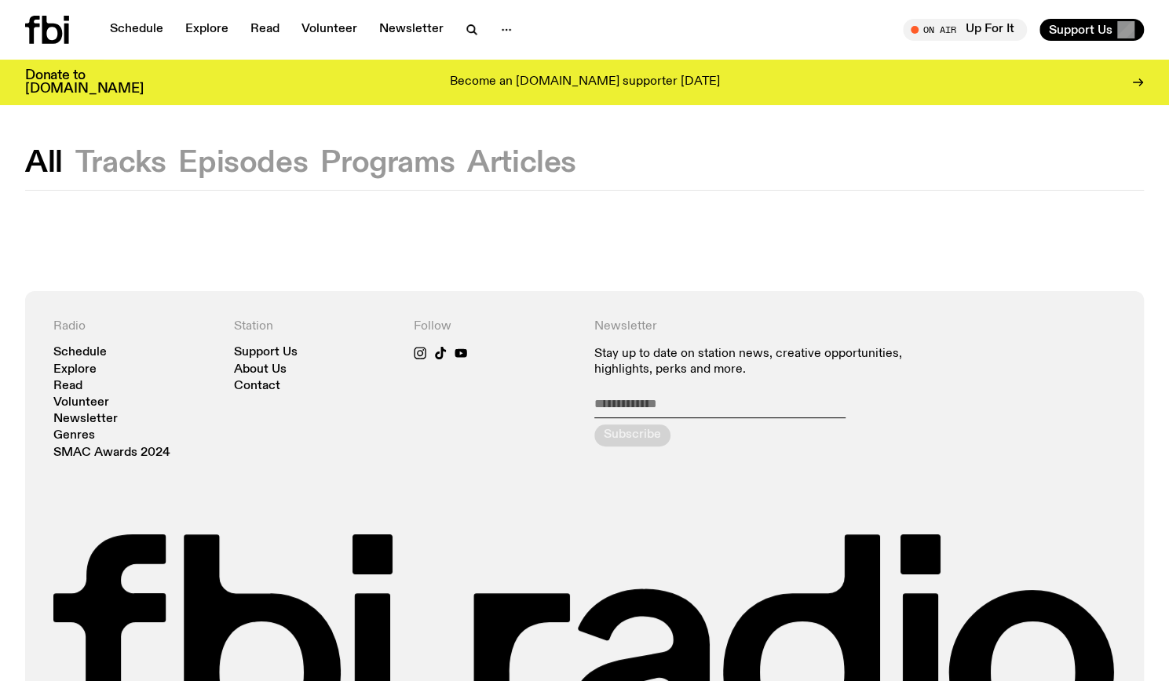 The height and width of the screenshot is (681, 1169). Describe the element at coordinates (243, 163) in the screenshot. I see `button: Episodes` at that location.